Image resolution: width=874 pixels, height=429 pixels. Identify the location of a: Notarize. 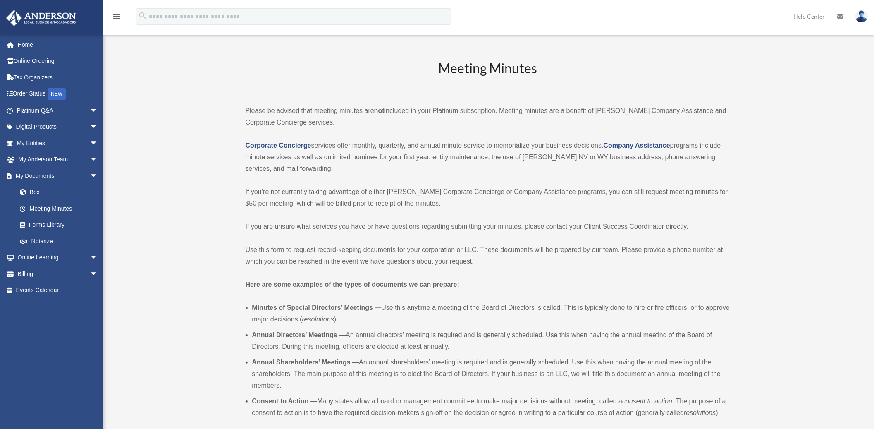
(61, 241).